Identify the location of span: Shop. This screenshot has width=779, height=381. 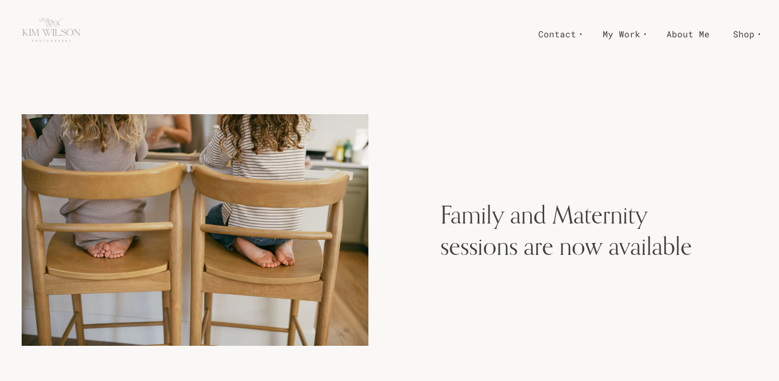
(743, 34).